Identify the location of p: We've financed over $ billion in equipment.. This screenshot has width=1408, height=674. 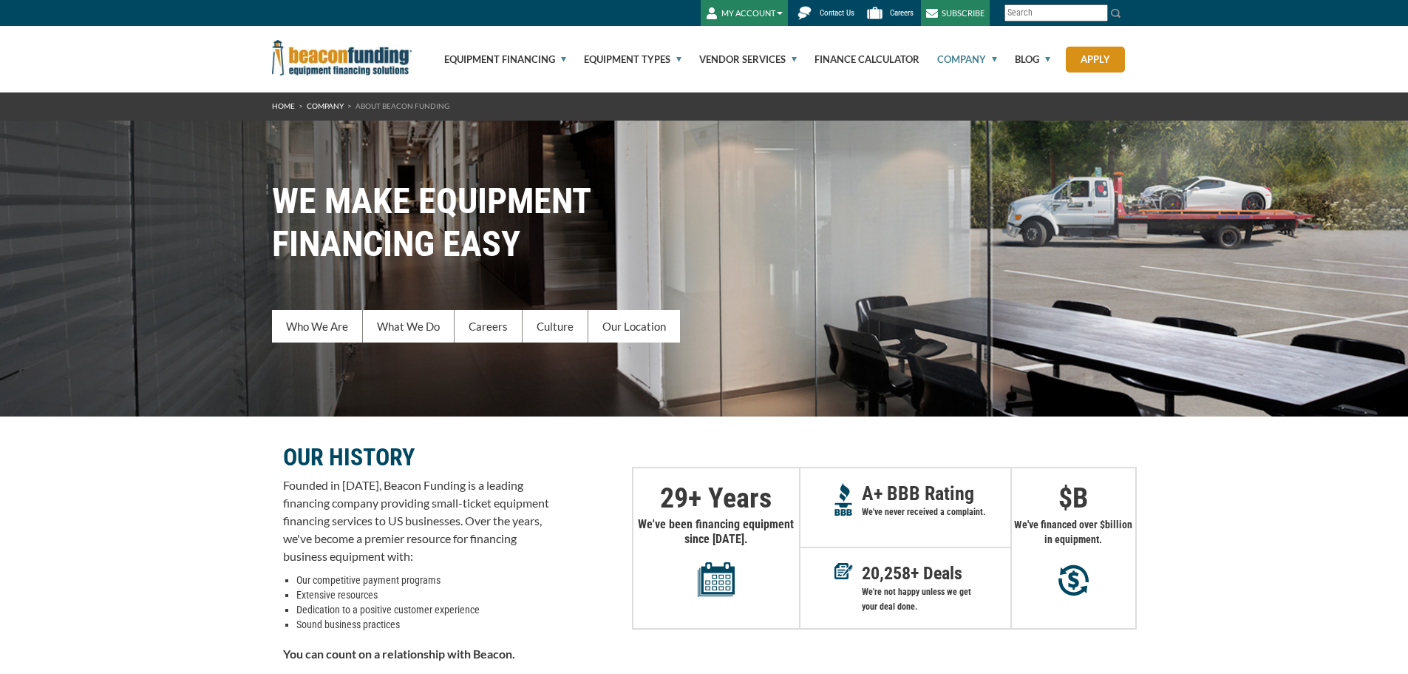
(1074, 532).